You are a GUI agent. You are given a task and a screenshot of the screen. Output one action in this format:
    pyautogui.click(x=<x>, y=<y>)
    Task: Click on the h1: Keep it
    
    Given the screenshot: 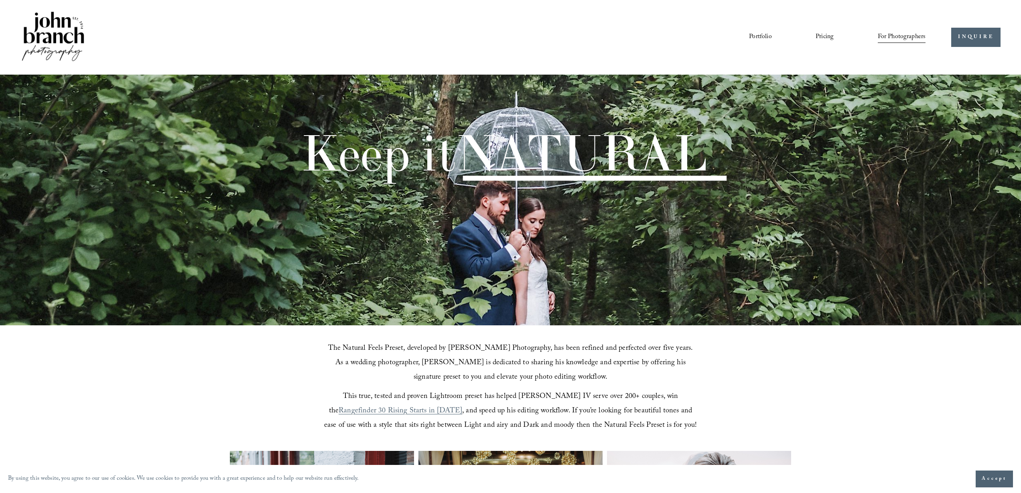 What is the action you would take?
    pyautogui.click(x=504, y=153)
    